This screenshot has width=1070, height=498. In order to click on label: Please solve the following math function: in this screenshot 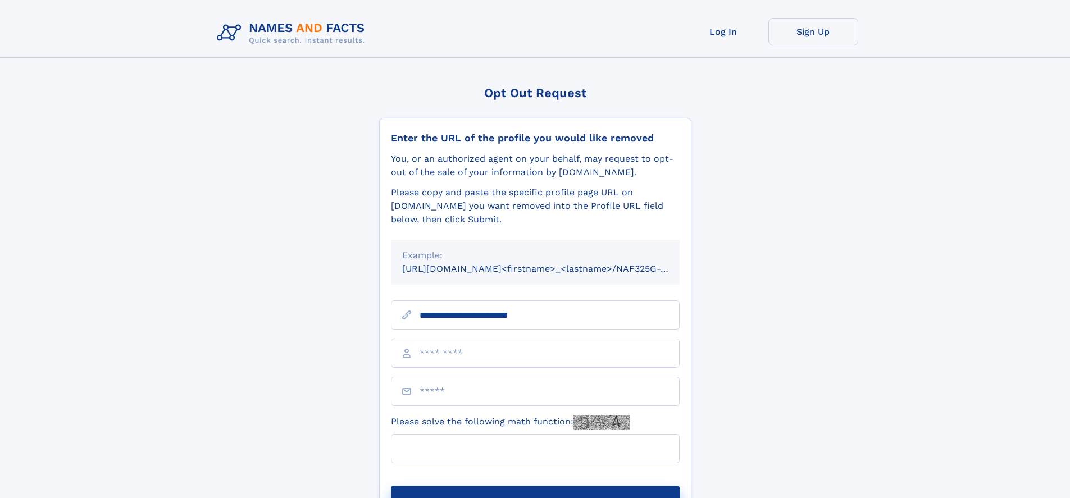, I will do `click(510, 422)`.